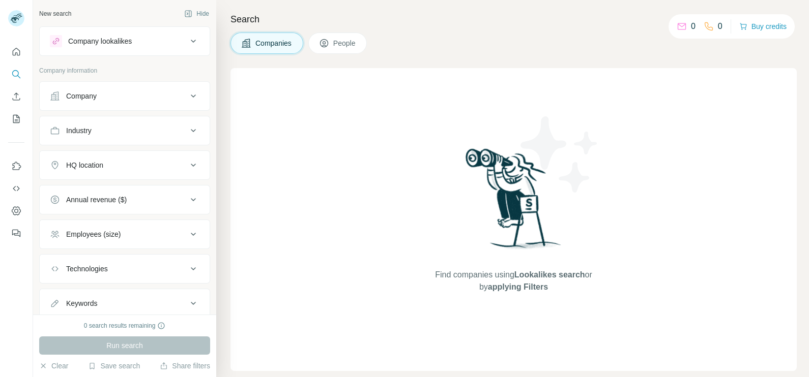 This screenshot has height=377, width=809. What do you see at coordinates (185, 366) in the screenshot?
I see `button: Share filters` at bounding box center [185, 366].